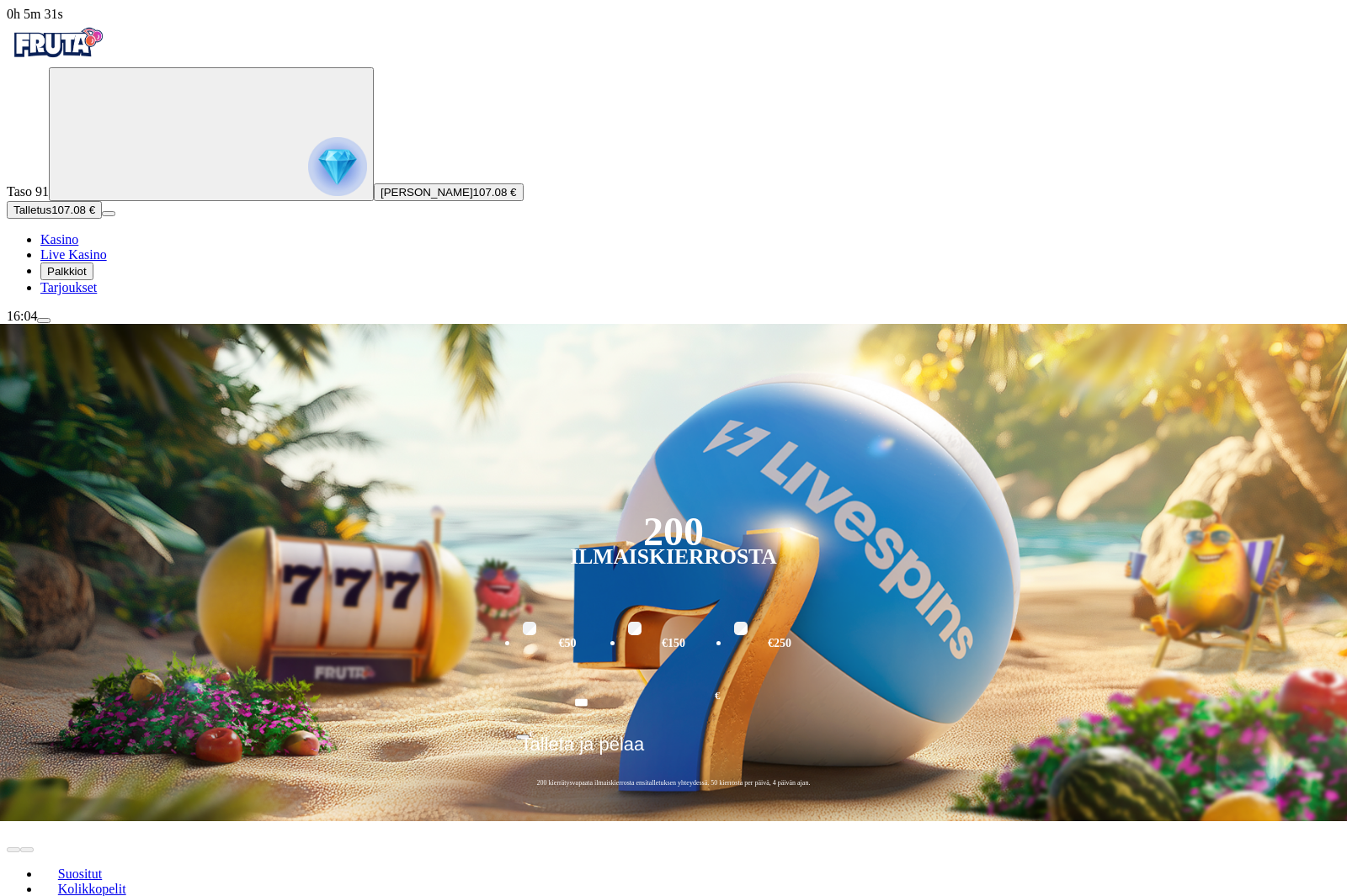  I want to click on span: 200 kierrätysvapaata ilmaiskierrosta ensitalletuksen yhteydessä. 50 kierrosta per päivä, 4 päivän..., so click(674, 783).